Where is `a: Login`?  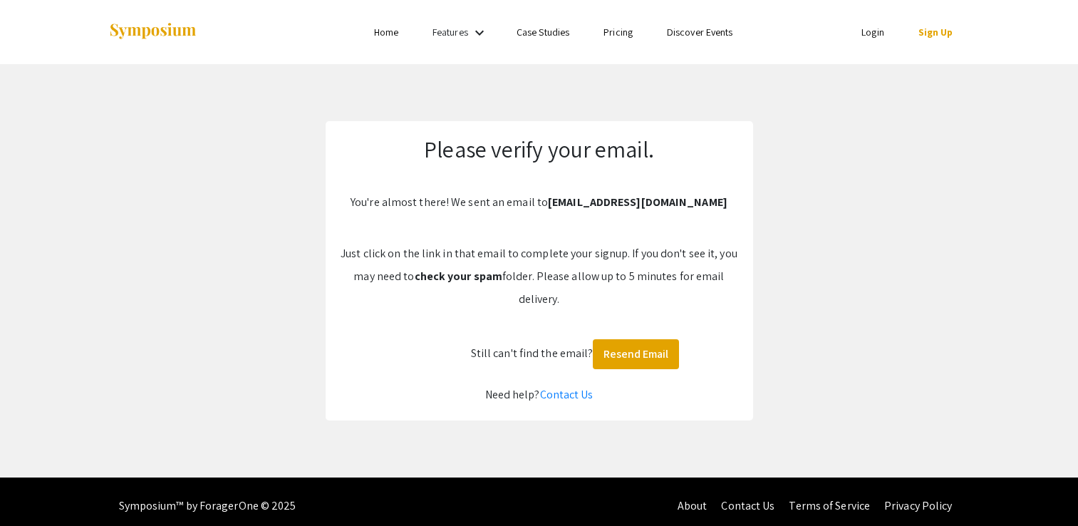
a: Login is located at coordinates (872, 32).